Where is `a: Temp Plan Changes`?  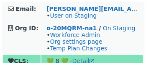
a: Temp Plan Changes is located at coordinates (78, 48).